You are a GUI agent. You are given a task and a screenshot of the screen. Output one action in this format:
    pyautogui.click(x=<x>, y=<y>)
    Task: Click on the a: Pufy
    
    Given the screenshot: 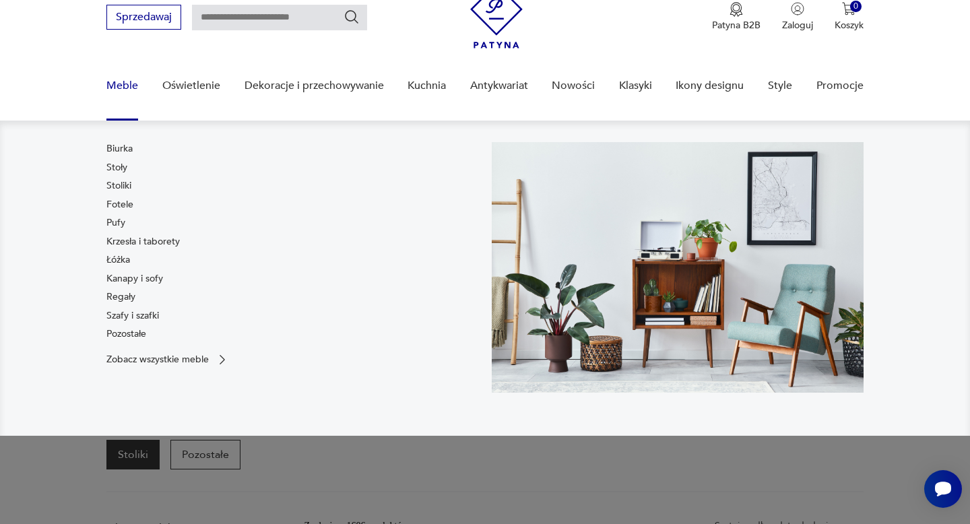 What is the action you would take?
    pyautogui.click(x=116, y=223)
    